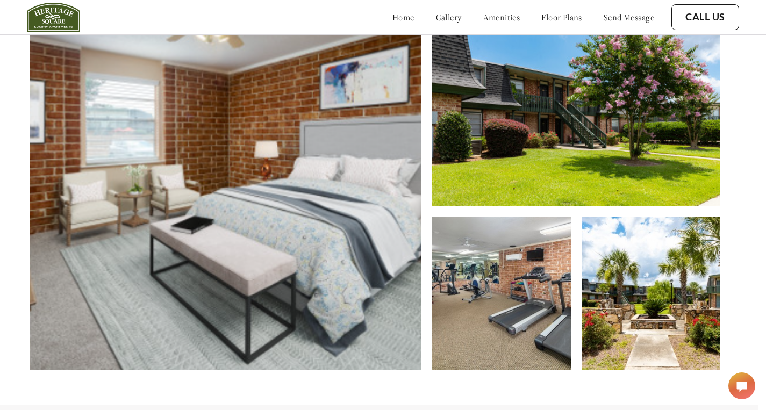  I want to click on a: send message, so click(629, 17).